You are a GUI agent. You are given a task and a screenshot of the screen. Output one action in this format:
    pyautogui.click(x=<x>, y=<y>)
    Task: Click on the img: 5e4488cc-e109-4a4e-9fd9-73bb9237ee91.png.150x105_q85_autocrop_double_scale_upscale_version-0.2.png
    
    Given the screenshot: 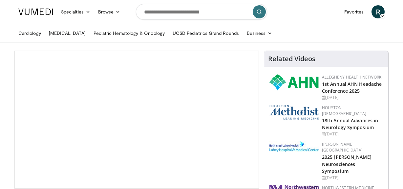 What is the action you would take?
    pyautogui.click(x=294, y=112)
    